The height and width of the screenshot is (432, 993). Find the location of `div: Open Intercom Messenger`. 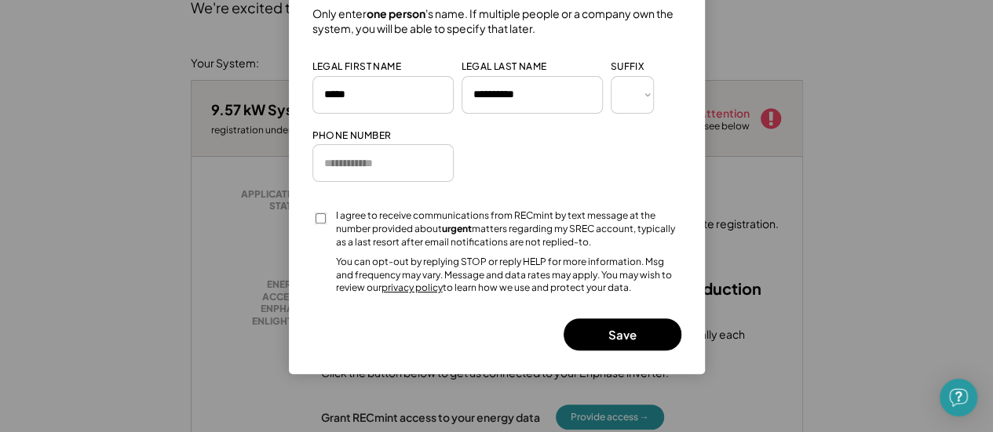

div: Open Intercom Messenger is located at coordinates (958, 398).